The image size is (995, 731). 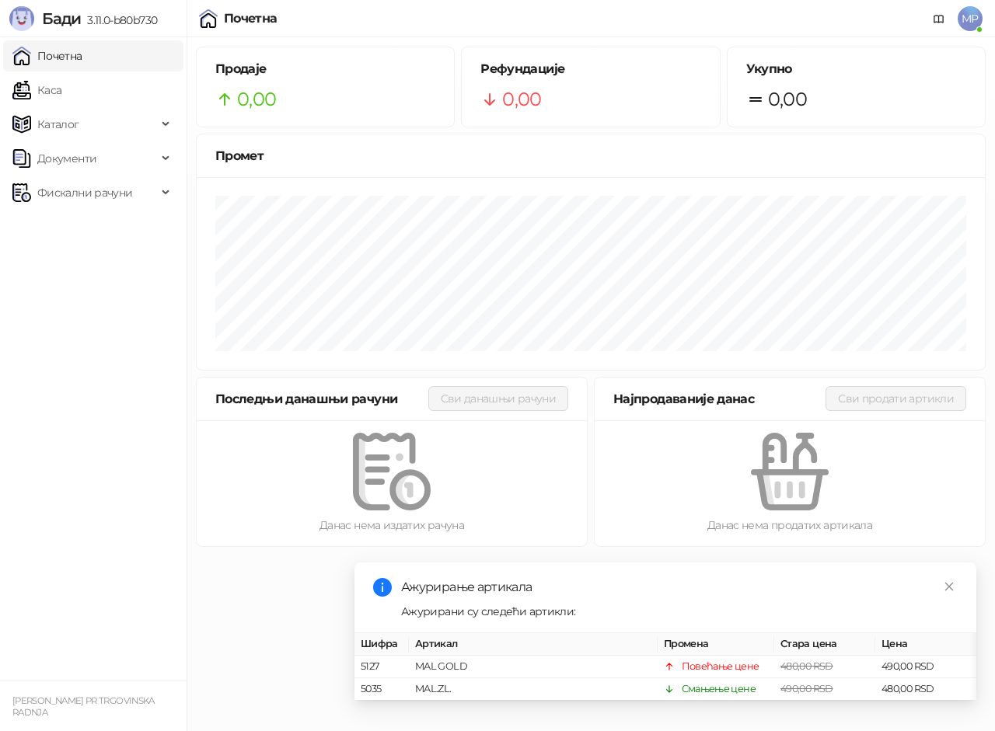 What do you see at coordinates (925, 667) in the screenshot?
I see `td: 490,00 RSD` at bounding box center [925, 667].